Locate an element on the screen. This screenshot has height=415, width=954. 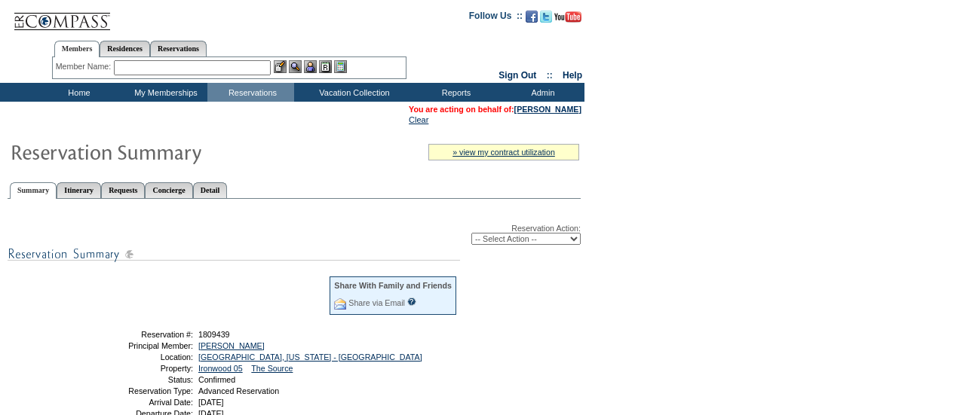
input: What is this? is located at coordinates (412, 302).